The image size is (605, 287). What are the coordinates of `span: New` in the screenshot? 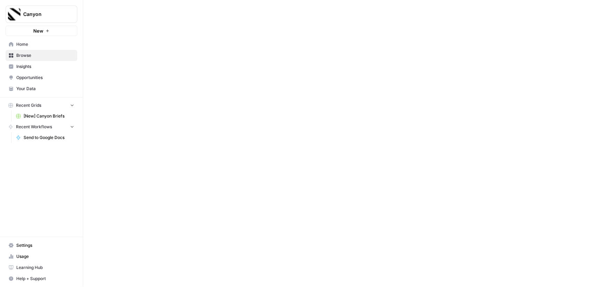 It's located at (38, 31).